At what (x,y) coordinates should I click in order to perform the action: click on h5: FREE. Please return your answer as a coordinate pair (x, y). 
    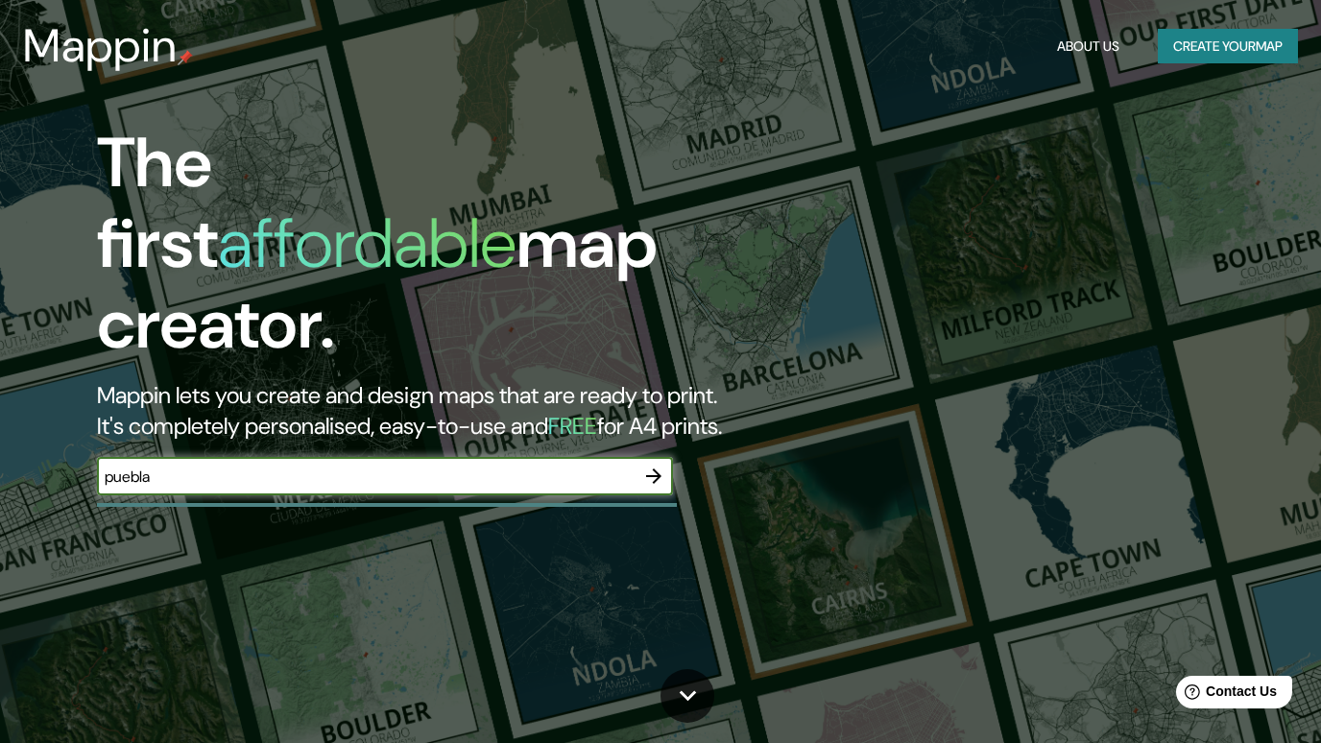
    Looking at the image, I should click on (572, 425).